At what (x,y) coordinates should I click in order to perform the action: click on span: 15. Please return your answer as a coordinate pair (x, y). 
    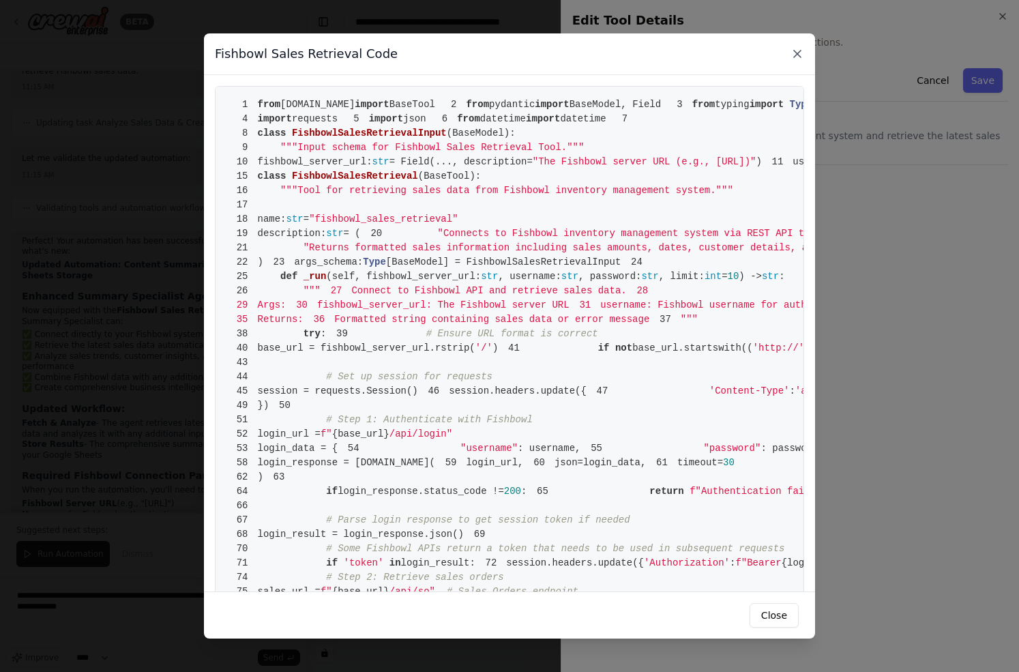
    Looking at the image, I should click on (242, 176).